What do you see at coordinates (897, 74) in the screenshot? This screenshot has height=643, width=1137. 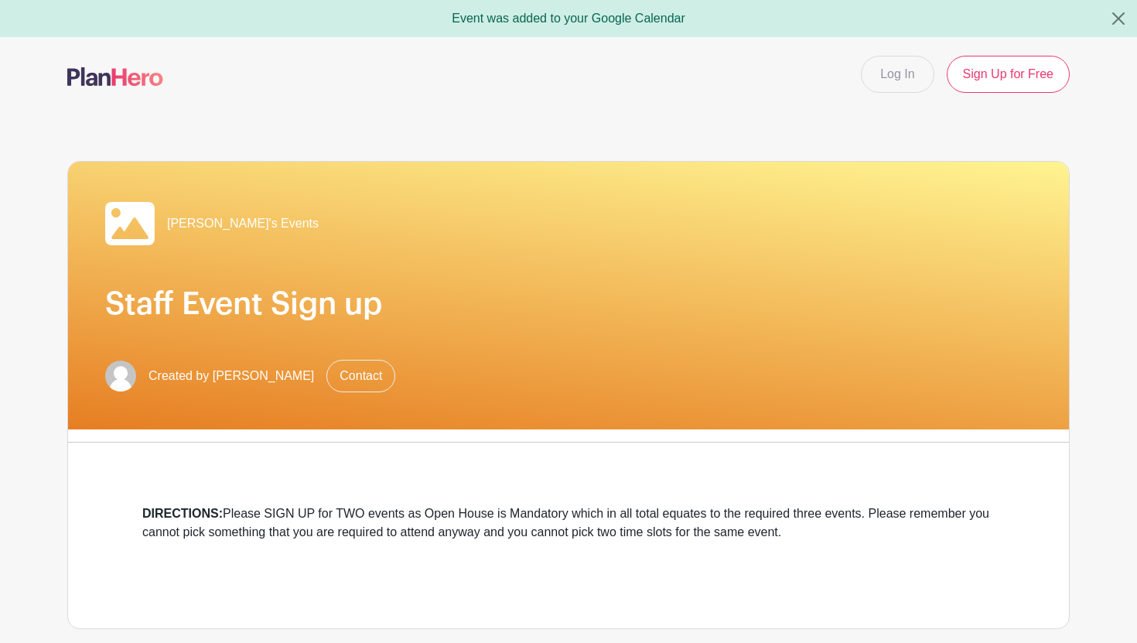 I see `a: Log In` at bounding box center [897, 74].